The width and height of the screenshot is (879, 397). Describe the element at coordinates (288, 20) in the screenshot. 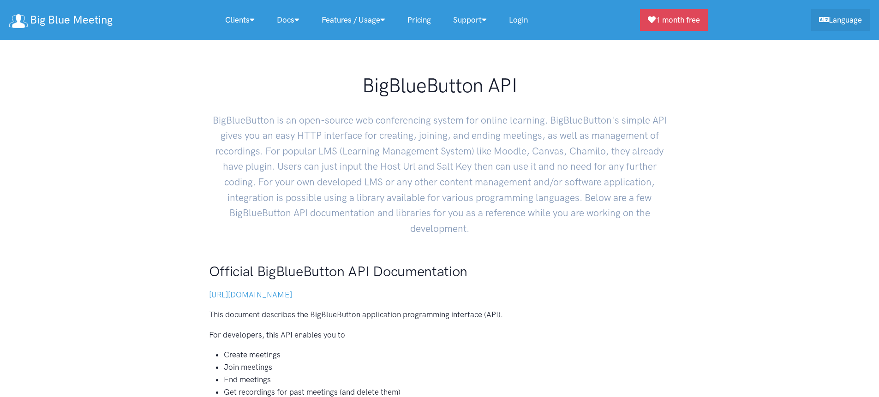

I see `a: Docs` at that location.